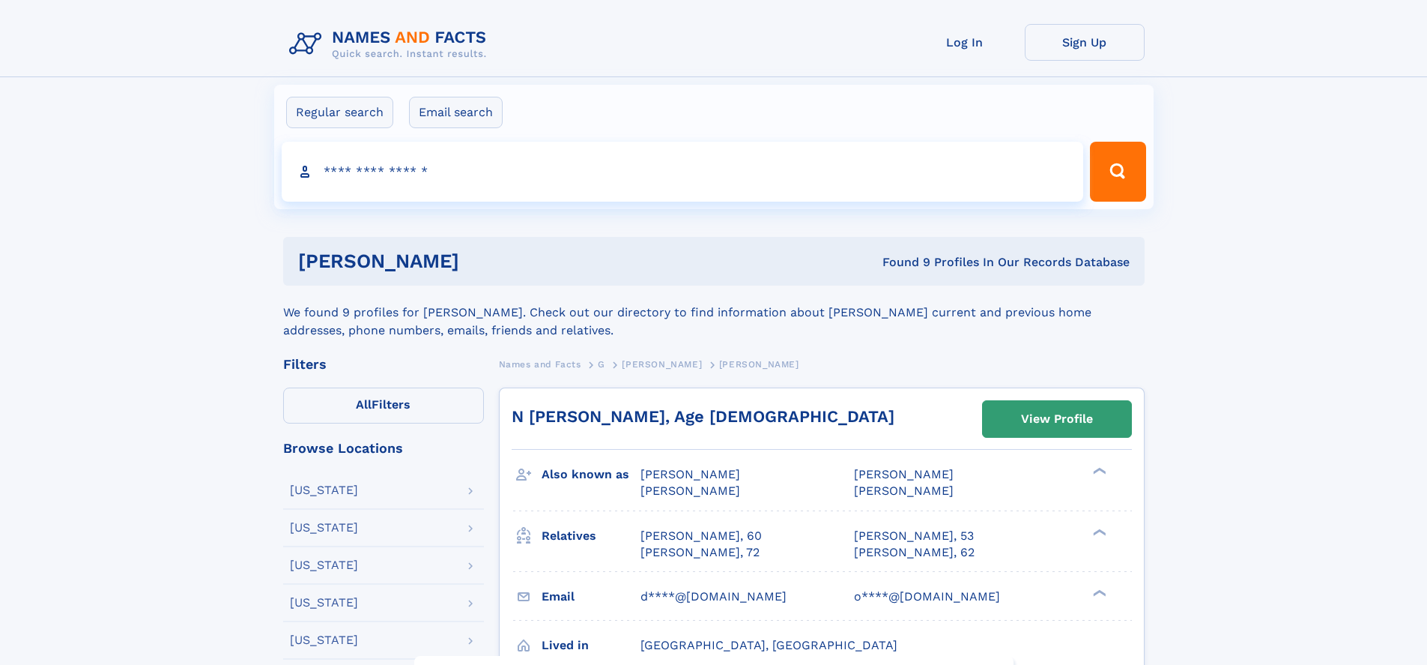 The width and height of the screenshot is (1427, 665). What do you see at coordinates (1085, 42) in the screenshot?
I see `a: Sign Up` at bounding box center [1085, 42].